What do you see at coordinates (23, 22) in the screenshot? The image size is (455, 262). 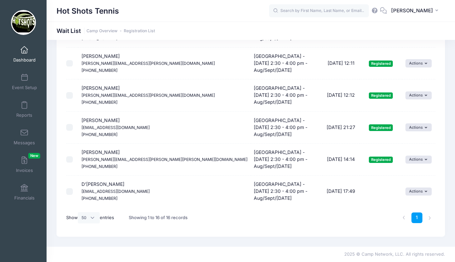 I see `img: Hot Shots Tennis` at bounding box center [23, 22].